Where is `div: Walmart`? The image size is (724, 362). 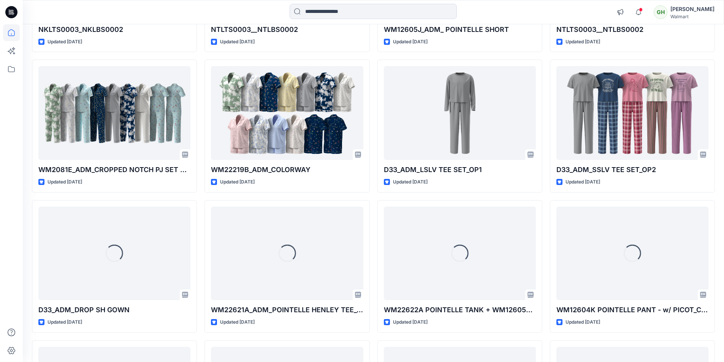 div: Walmart is located at coordinates (693, 16).